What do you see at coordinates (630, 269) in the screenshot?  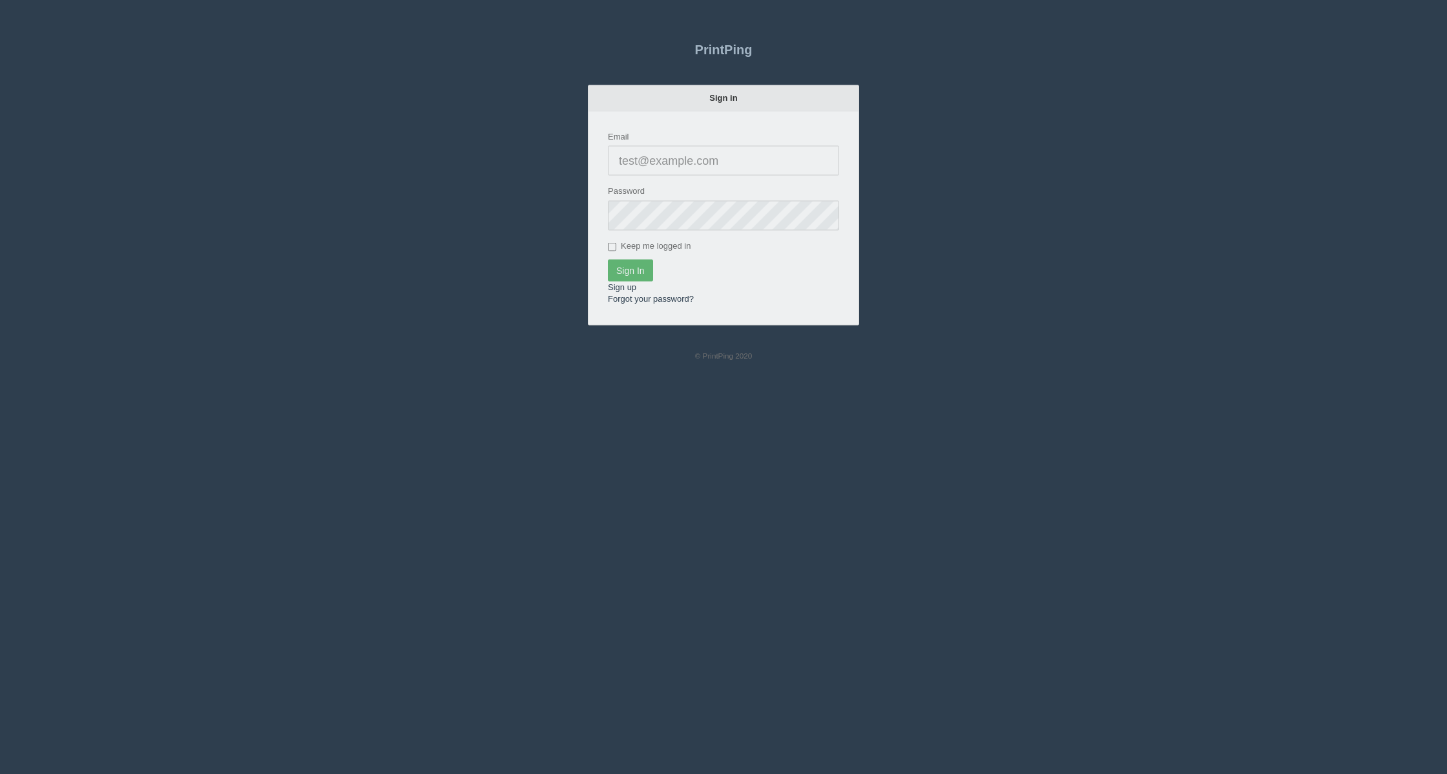 I see `input: Sign In` at bounding box center [630, 269].